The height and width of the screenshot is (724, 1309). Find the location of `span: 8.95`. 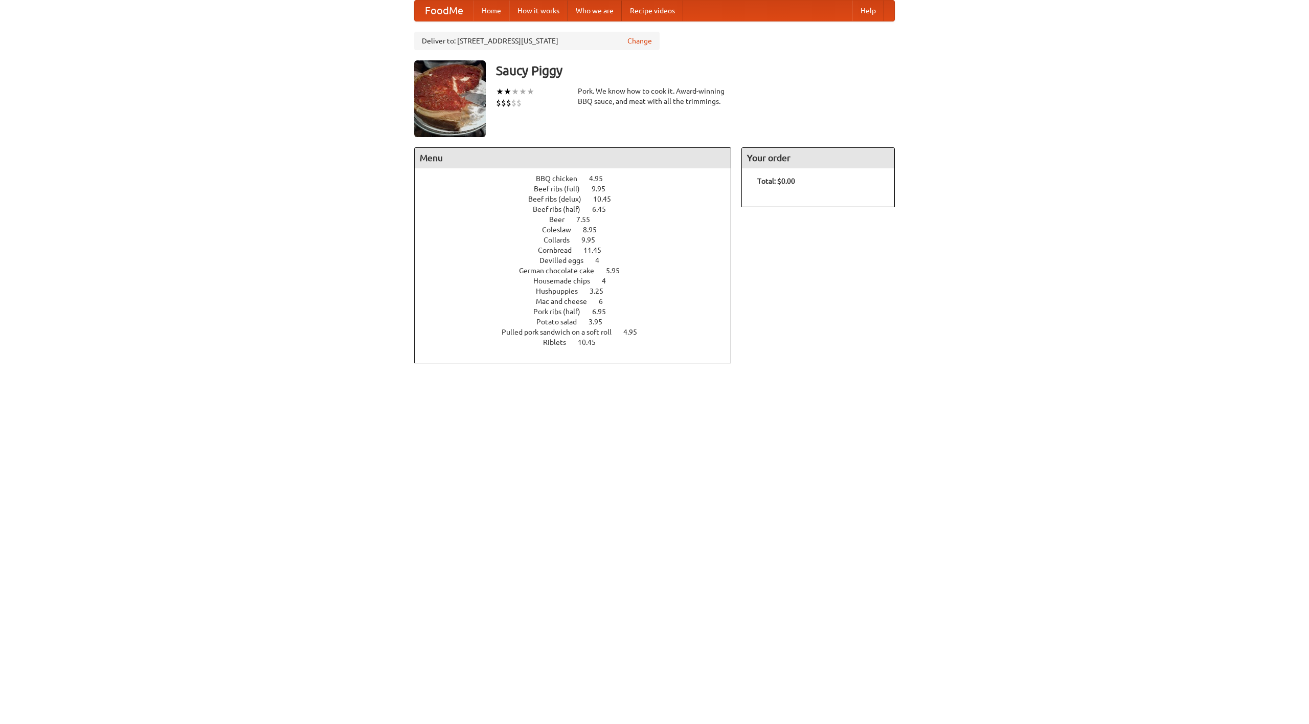

span: 8.95 is located at coordinates (595, 230).